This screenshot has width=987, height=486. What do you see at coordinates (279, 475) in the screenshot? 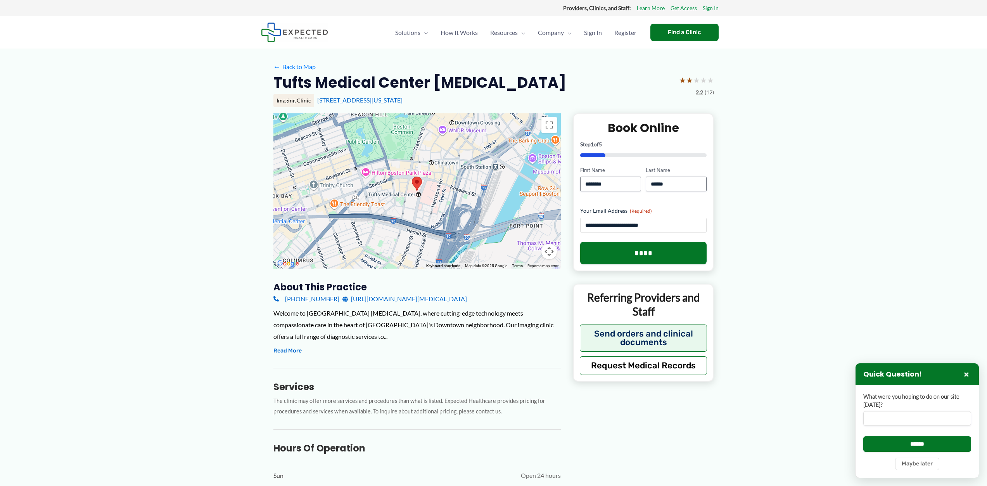
I see `span: Sun` at bounding box center [279, 475].